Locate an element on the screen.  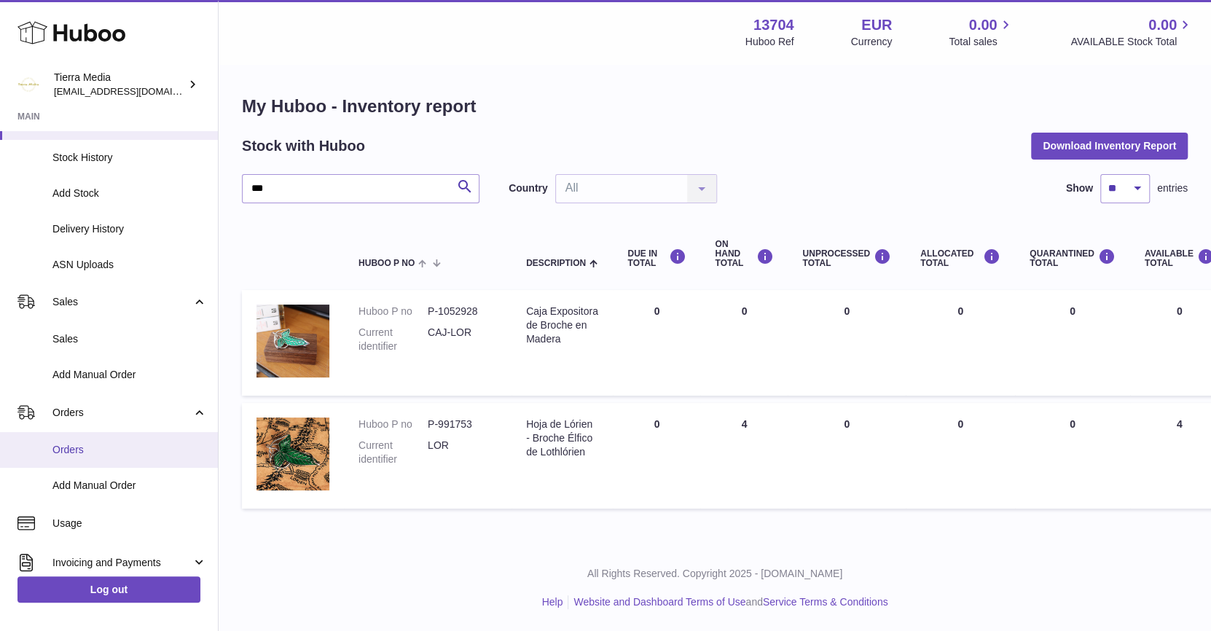
div: Hoja de Lórien - Broche Élfico de Lothlórien is located at coordinates (562, 438).